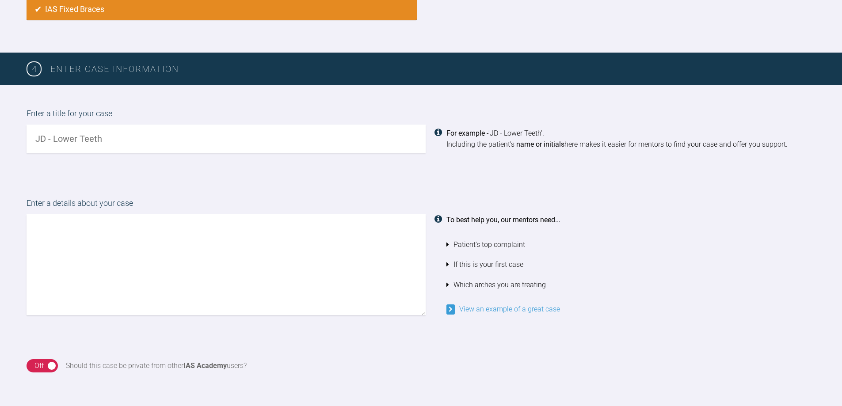 This screenshot has width=842, height=406. I want to click on label: Enter a title for your case, so click(421, 116).